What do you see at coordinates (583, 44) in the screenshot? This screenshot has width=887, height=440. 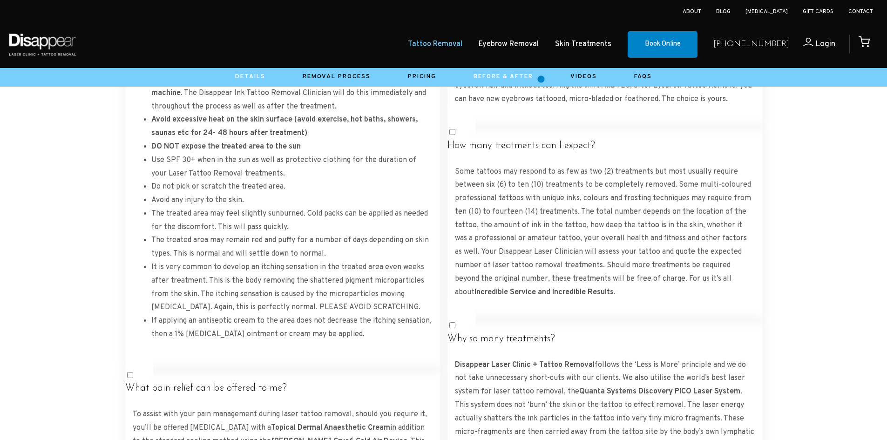 I see `a: Skin Treatments` at bounding box center [583, 44].